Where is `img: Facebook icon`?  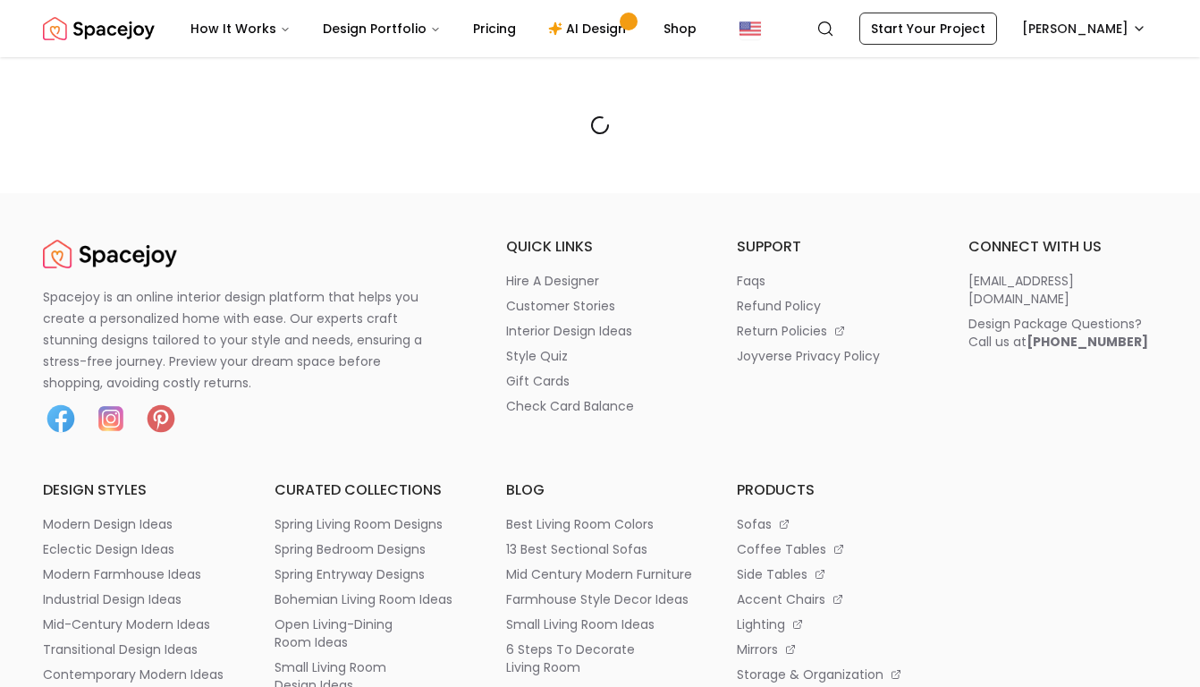 img: Facebook icon is located at coordinates (61, 418).